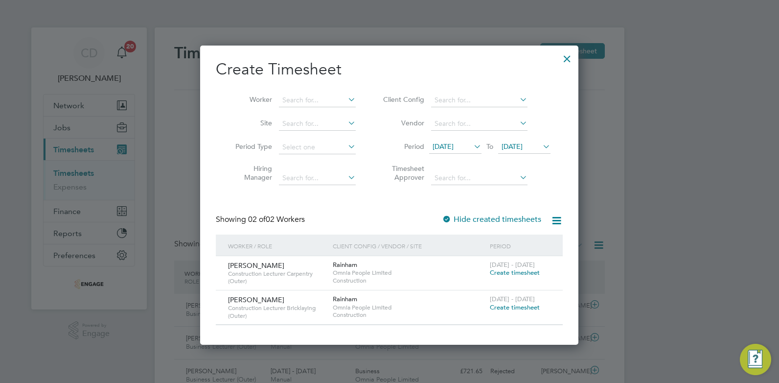  I want to click on span: Construction Lecturer Carpentry (Outer), so click(276, 277).